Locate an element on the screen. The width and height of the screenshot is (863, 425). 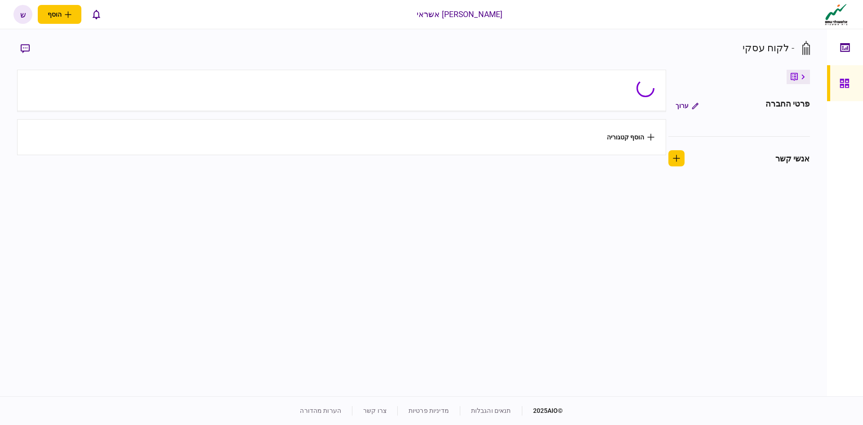
button: פתח רשימת התראות is located at coordinates (96, 14).